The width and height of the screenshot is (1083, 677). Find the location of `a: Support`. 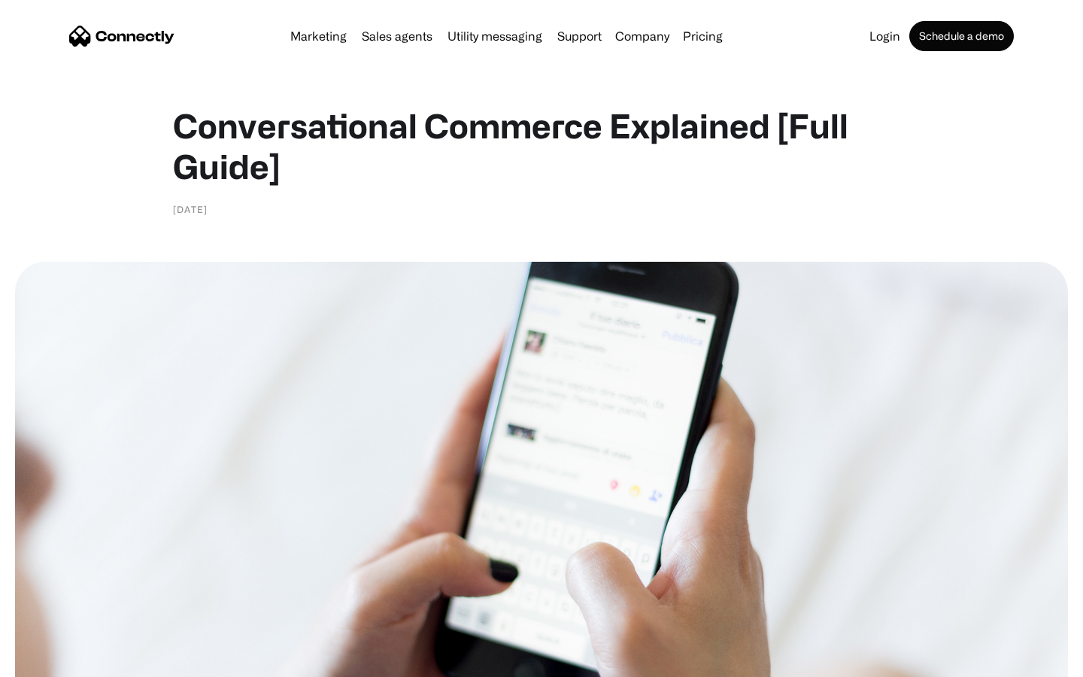

a: Support is located at coordinates (579, 36).